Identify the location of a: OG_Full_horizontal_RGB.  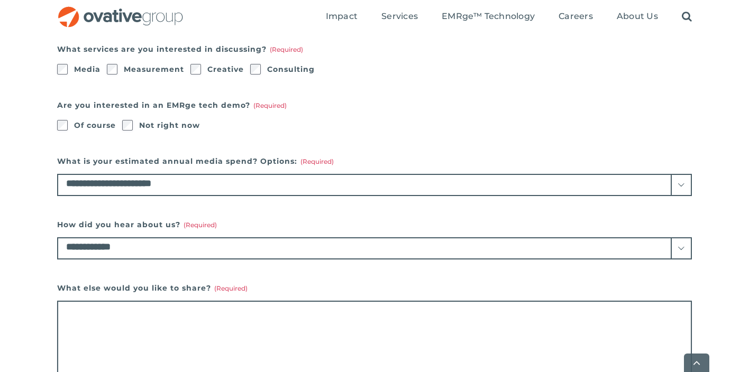
(121, 10).